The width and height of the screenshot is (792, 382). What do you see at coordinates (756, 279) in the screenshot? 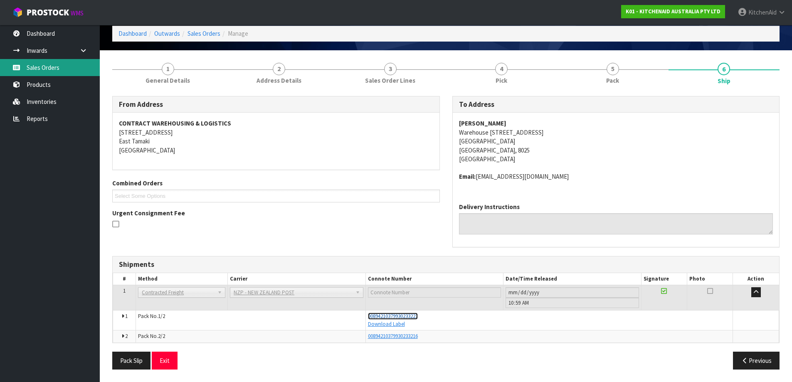
I see `th: Action` at bounding box center [756, 279].